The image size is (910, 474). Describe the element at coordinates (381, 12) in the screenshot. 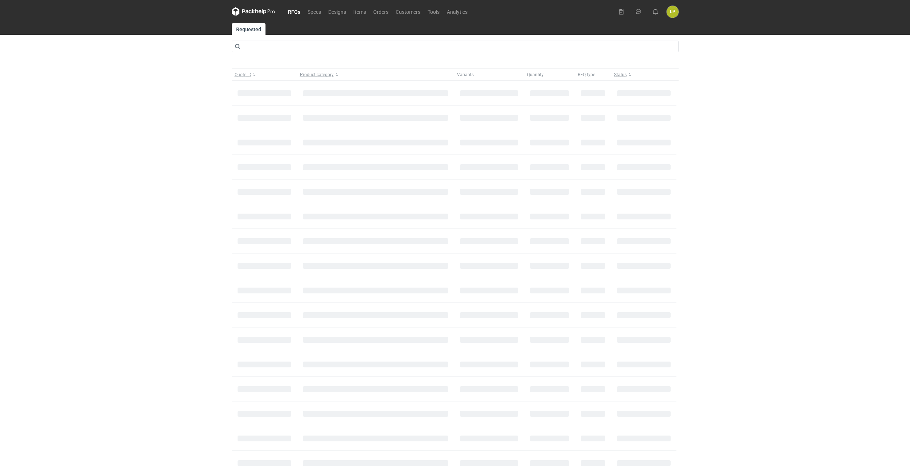

I see `a: Orders` at that location.